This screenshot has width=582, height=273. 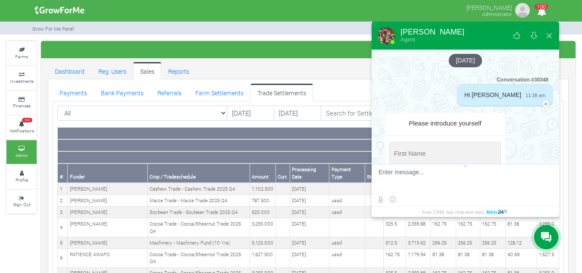 What do you see at coordinates (392, 199) in the screenshot?
I see `button: Select emoticon` at bounding box center [392, 199].